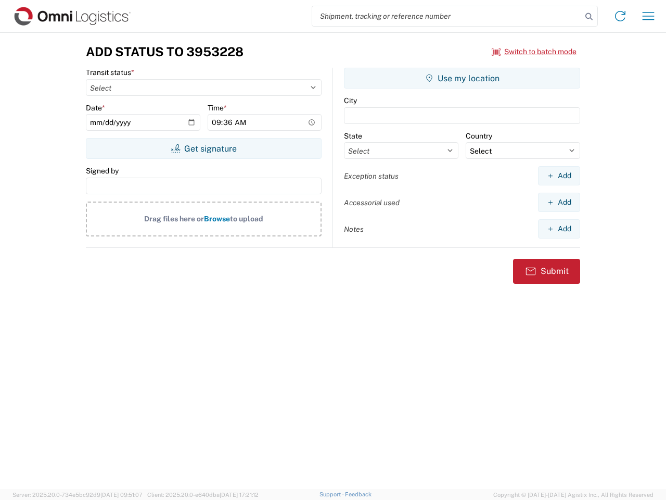 Image resolution: width=666 pixels, height=500 pixels. Describe the element at coordinates (447, 16) in the screenshot. I see `input: Shipment, tracking or reference number` at that location.